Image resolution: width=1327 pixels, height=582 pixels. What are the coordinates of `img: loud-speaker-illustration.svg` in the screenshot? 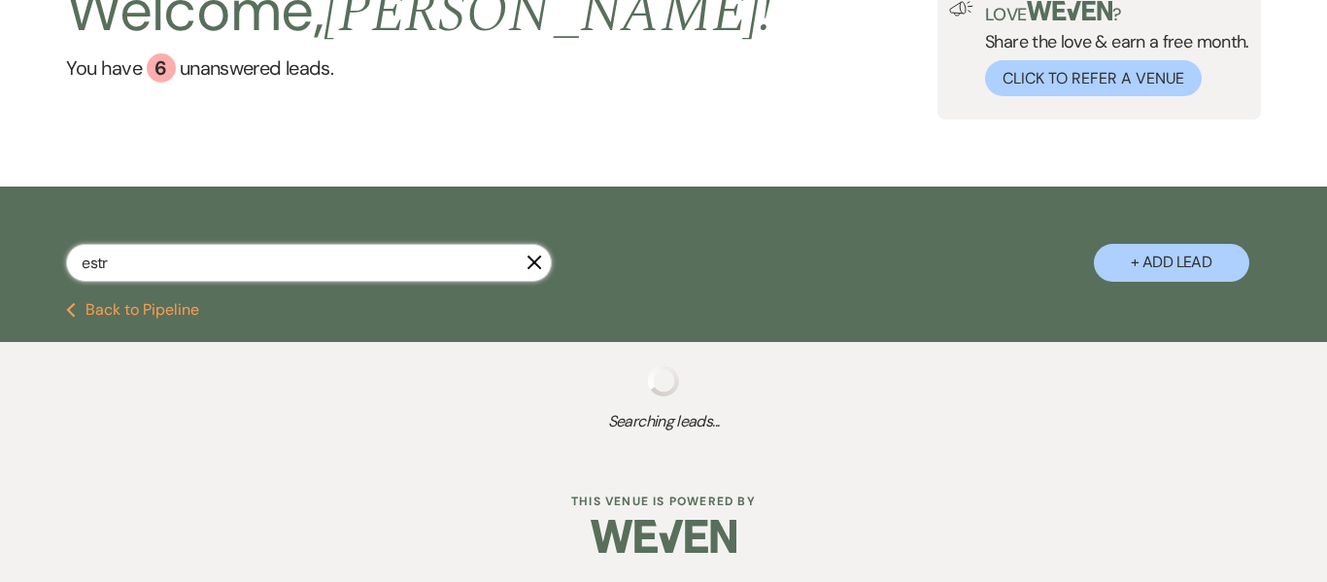 It's located at (961, 9).